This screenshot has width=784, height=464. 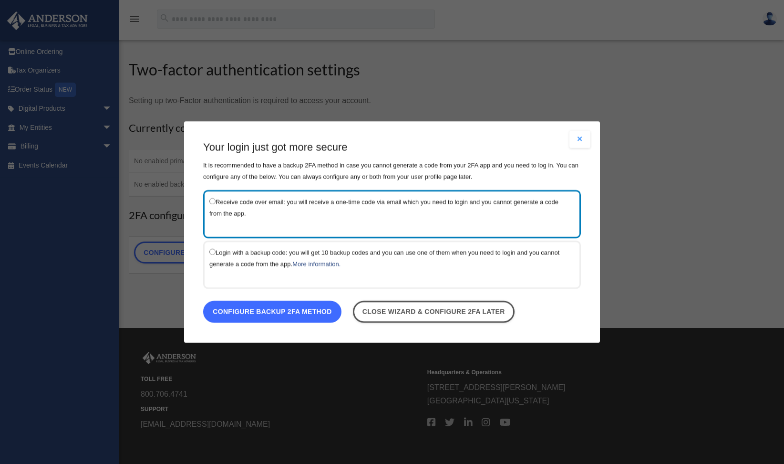 I want to click on a: Configure backup 2FA method, so click(x=272, y=311).